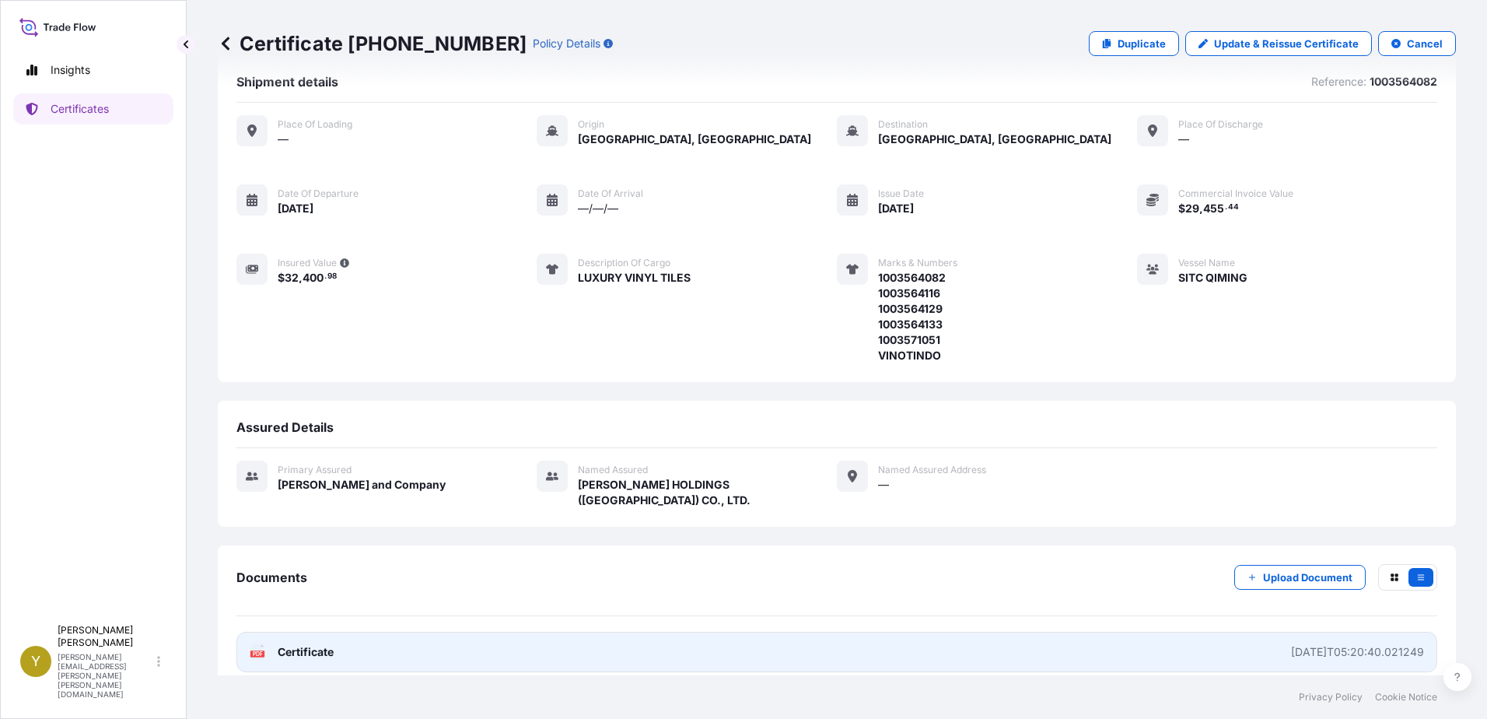 The image size is (1487, 719). What do you see at coordinates (1406, 697) in the screenshot?
I see `p: Cookie Notice` at bounding box center [1406, 697].